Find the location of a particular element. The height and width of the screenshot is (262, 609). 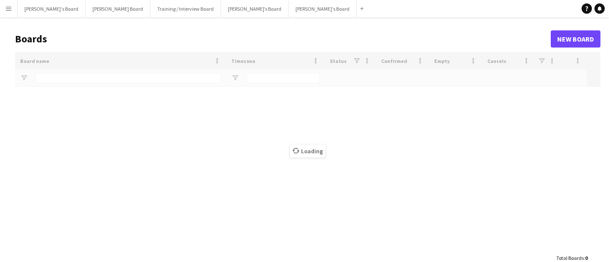

a: New Board is located at coordinates (575, 39).